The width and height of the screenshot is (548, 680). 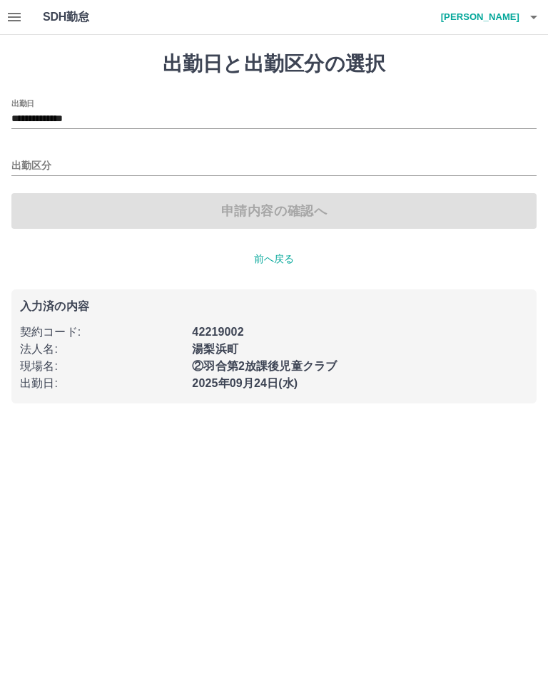 I want to click on p: 法人名 :, so click(x=101, y=349).